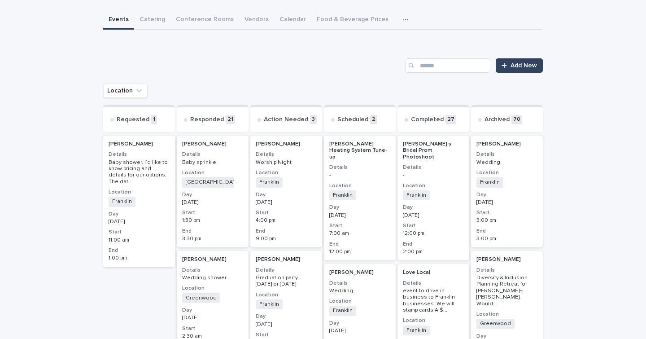  I want to click on p: 1:30 pm, so click(213, 220).